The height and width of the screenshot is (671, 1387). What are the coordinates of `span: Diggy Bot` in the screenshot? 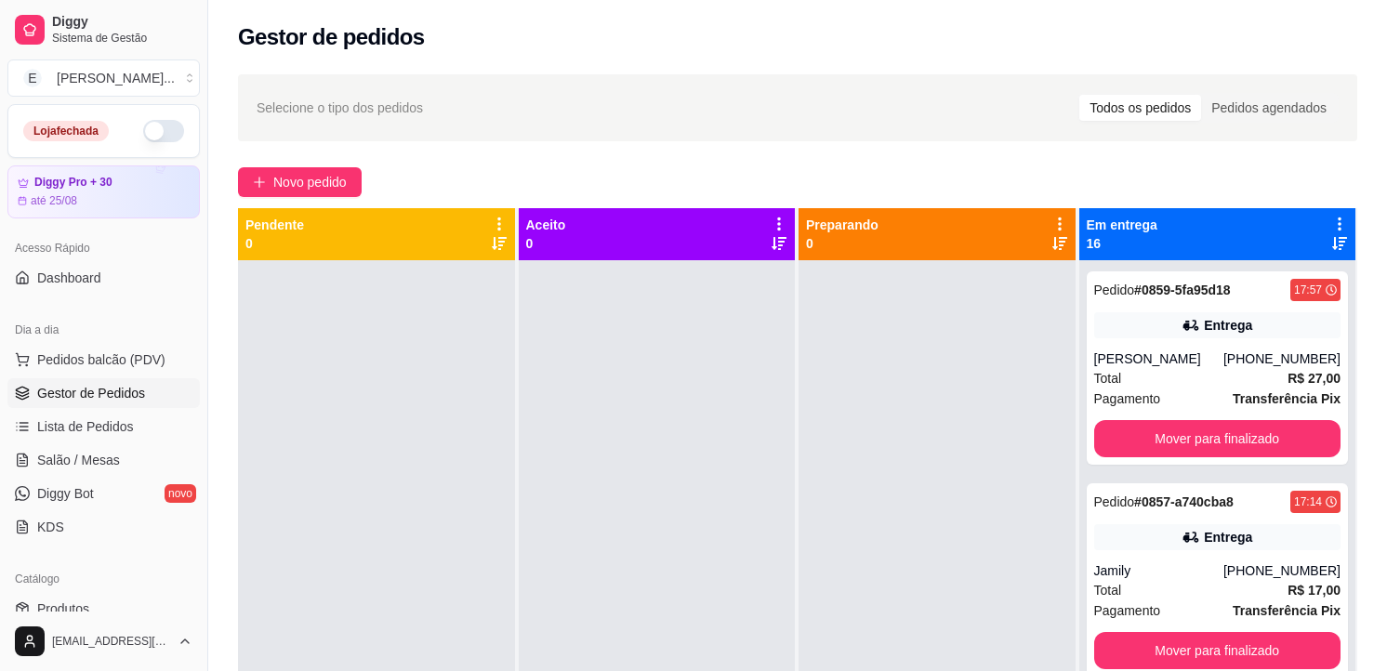 It's located at (65, 494).